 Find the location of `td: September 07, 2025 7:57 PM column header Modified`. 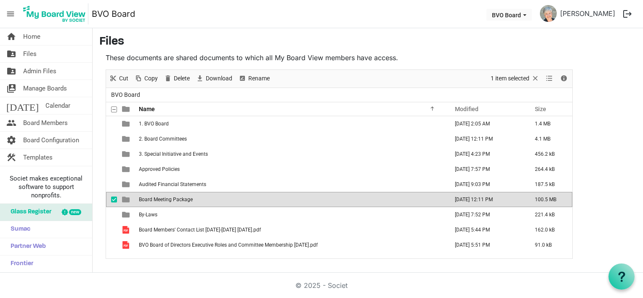

td: September 07, 2025 7:57 PM column header Modified is located at coordinates (486, 169).